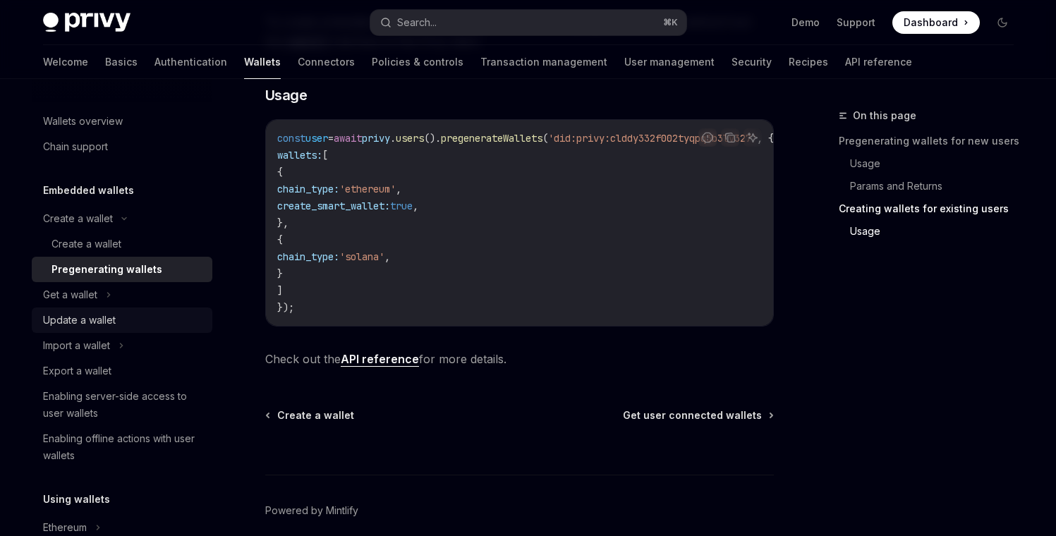 The height and width of the screenshot is (536, 1056). Describe the element at coordinates (77, 371) in the screenshot. I see `div: Export a wallet` at that location.